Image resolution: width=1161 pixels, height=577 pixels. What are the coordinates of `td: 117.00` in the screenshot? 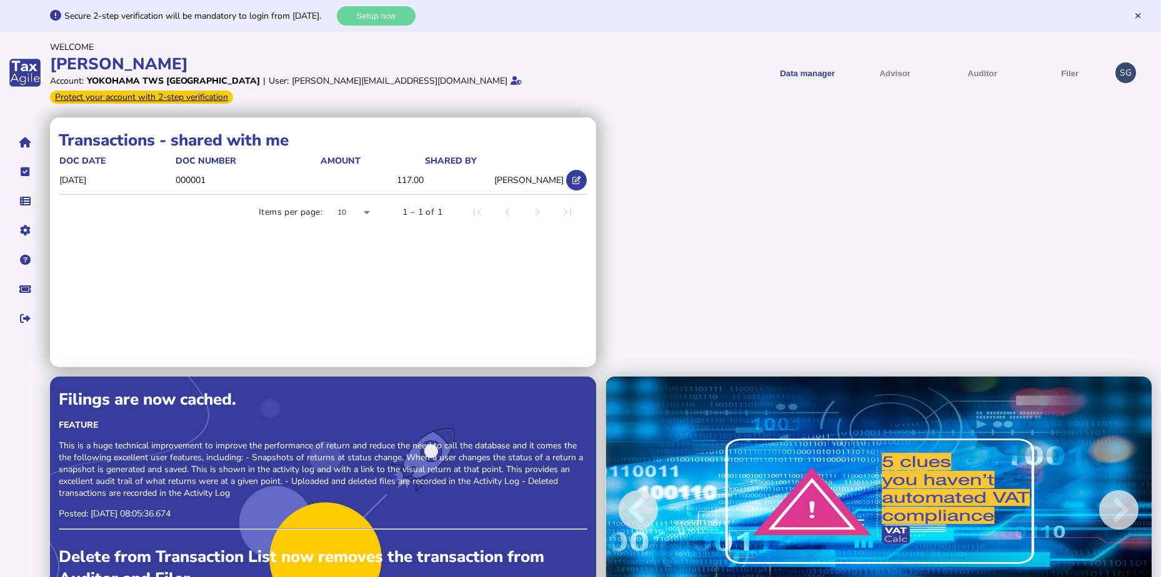 It's located at (372, 180).